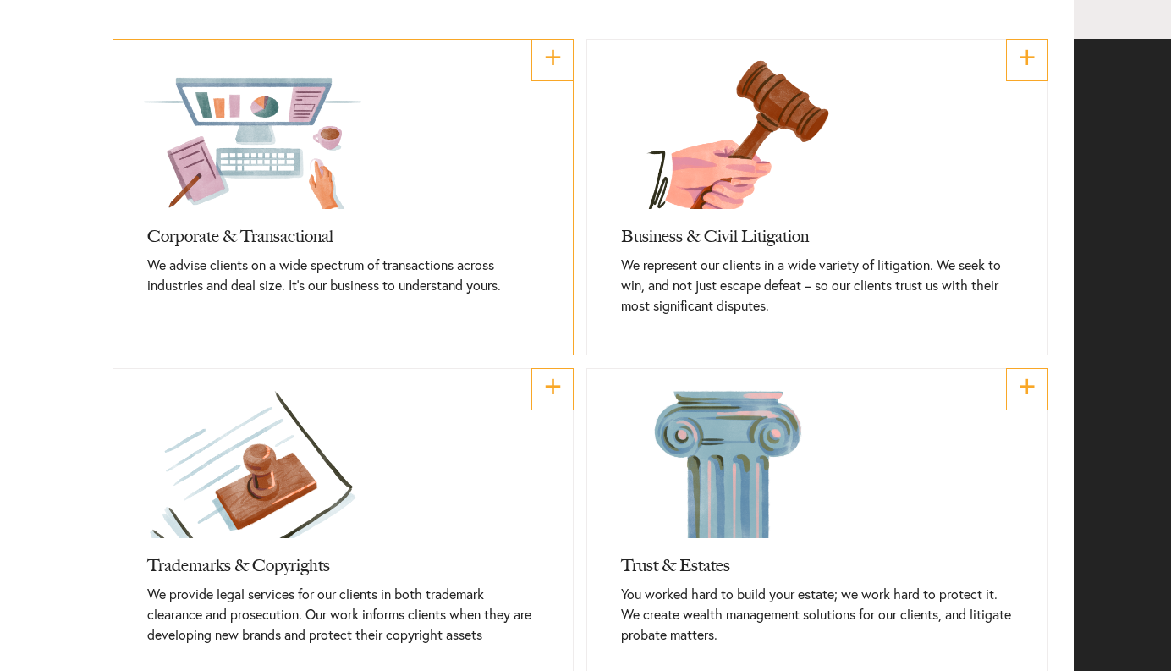 The image size is (1171, 671). I want to click on a: Business & Civil LitigationWe represent our clients in a wide variety of litigation. We seek to w..., so click(816, 282).